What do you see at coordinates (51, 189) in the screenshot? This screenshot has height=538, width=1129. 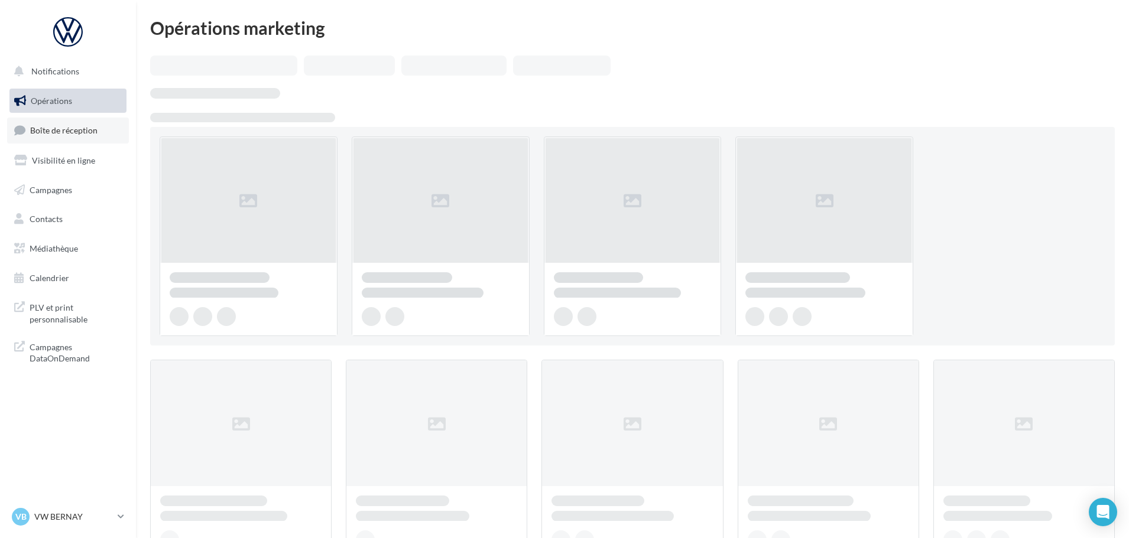 I see `span: Campagnes` at bounding box center [51, 189].